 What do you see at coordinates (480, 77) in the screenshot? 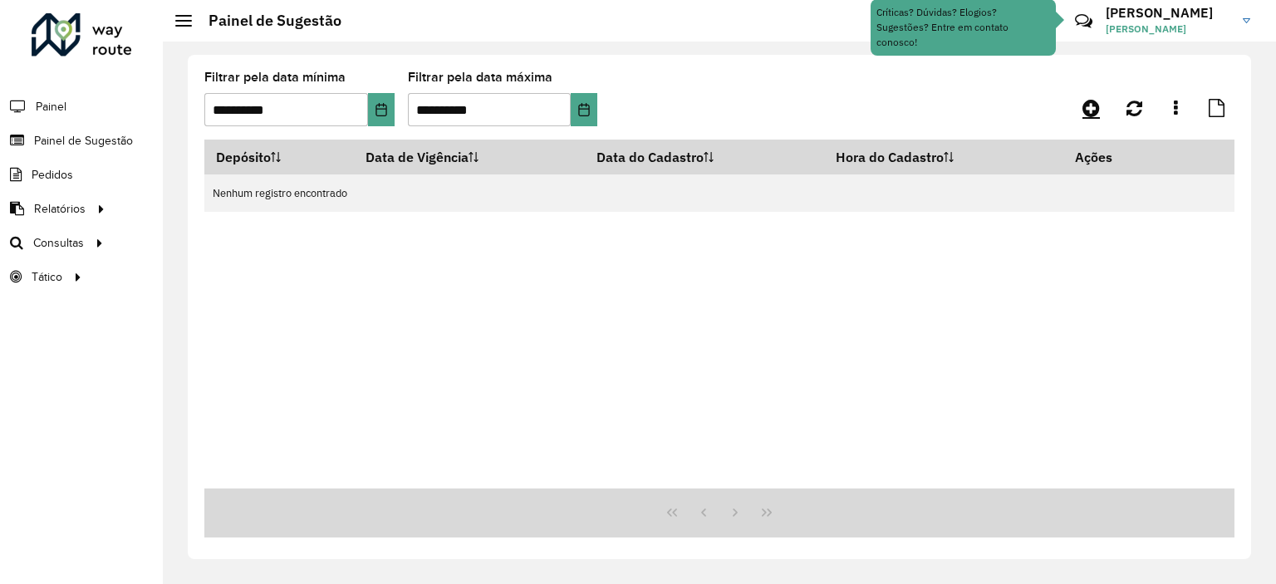
I see `label: Filtrar pela data máxima` at bounding box center [480, 77].